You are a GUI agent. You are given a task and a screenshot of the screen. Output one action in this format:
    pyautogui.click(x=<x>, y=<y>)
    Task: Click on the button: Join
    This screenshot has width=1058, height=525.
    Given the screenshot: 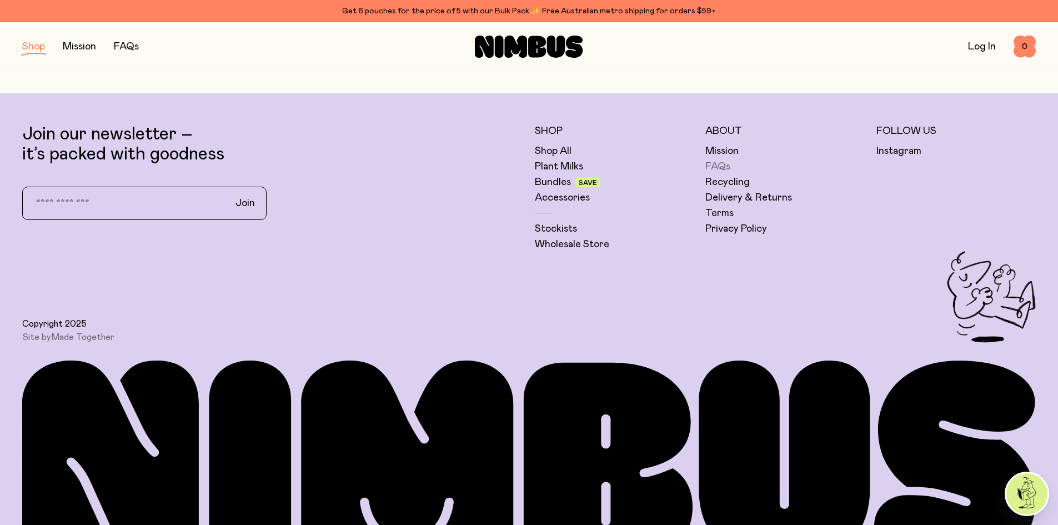 What is the action you would take?
    pyautogui.click(x=245, y=203)
    